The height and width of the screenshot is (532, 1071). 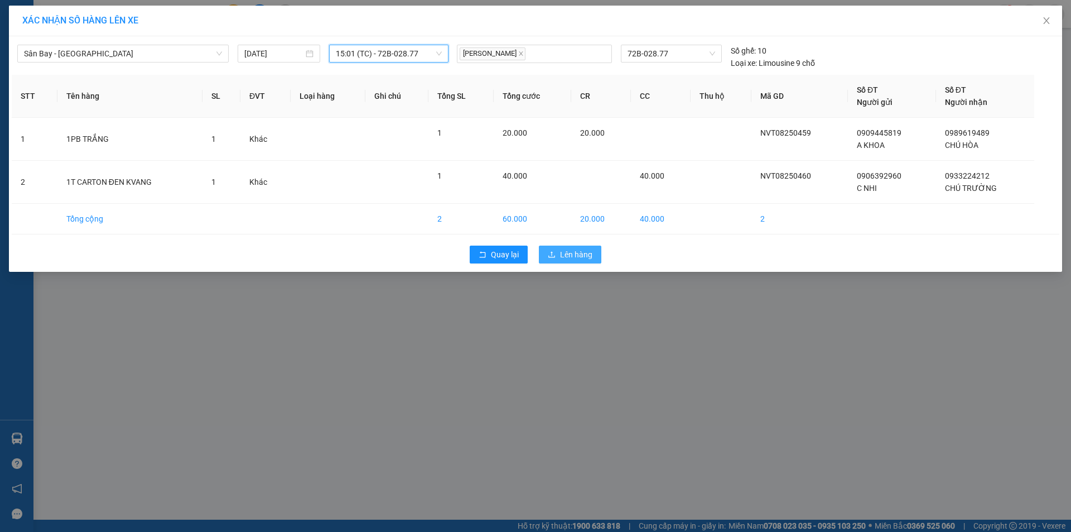 I want to click on span: upload, so click(x=552, y=255).